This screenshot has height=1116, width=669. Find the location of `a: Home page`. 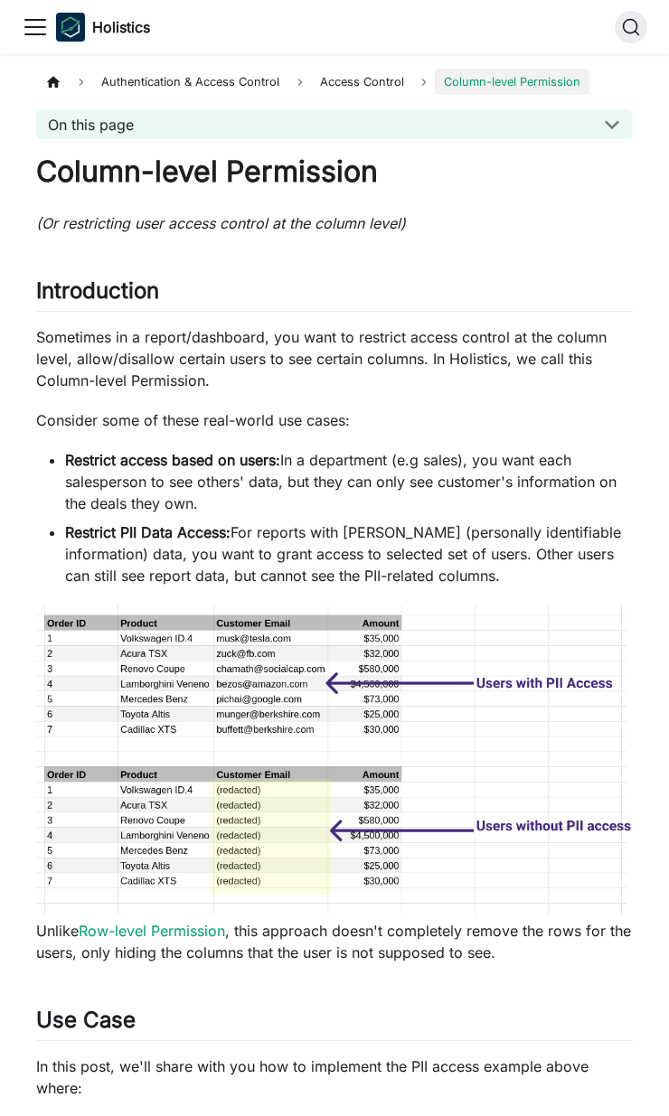

a: Home page is located at coordinates (53, 81).